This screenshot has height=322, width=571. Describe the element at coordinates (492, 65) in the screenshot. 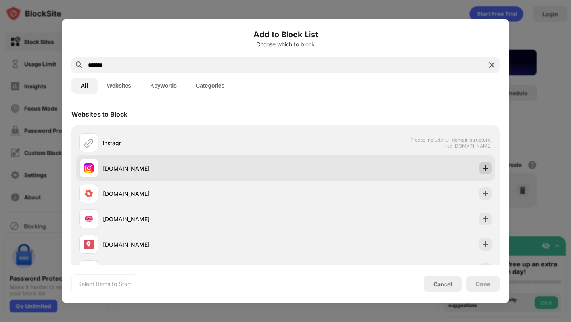

I see `img: search-close` at that location.